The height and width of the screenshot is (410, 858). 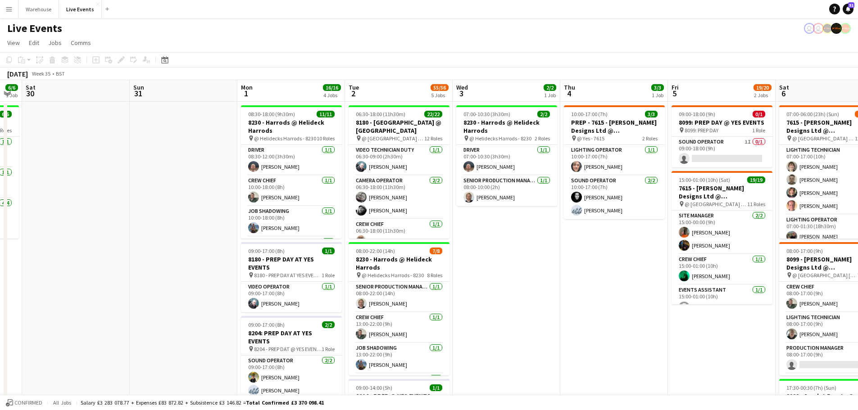 I want to click on app-user-avatar: Eden Hopkins, so click(x=809, y=28).